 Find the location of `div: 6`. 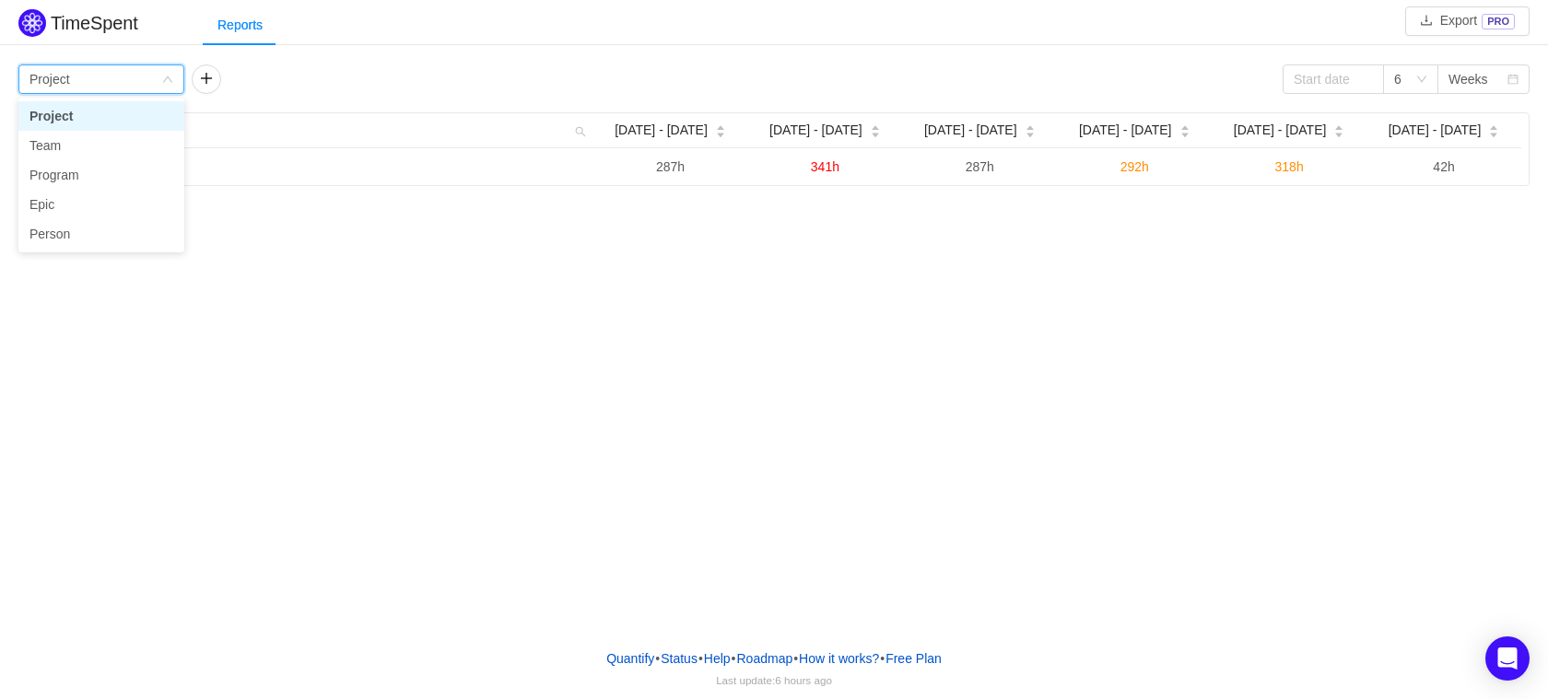

div: 6 is located at coordinates (1398, 79).